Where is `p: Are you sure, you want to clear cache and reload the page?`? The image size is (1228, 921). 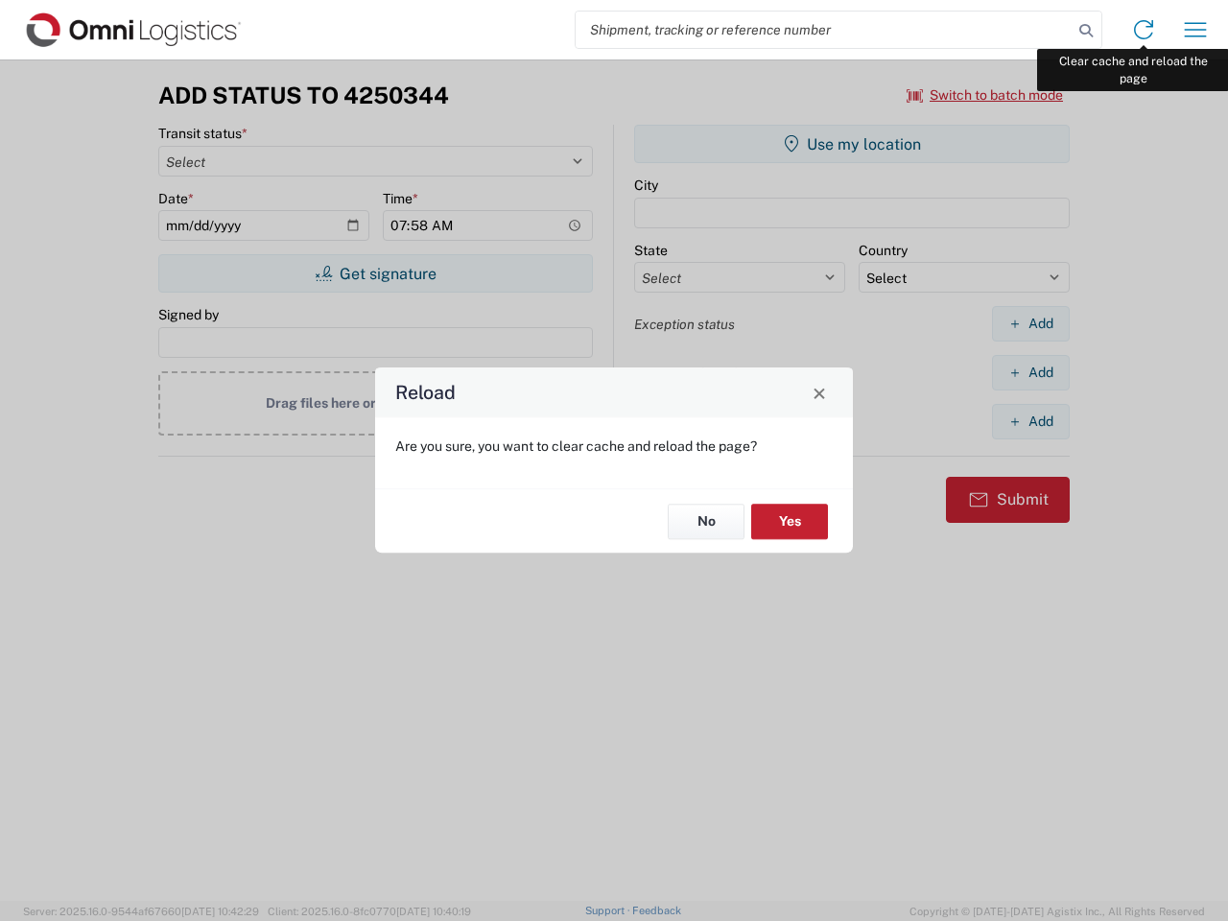
p: Are you sure, you want to clear cache and reload the page? is located at coordinates (614, 446).